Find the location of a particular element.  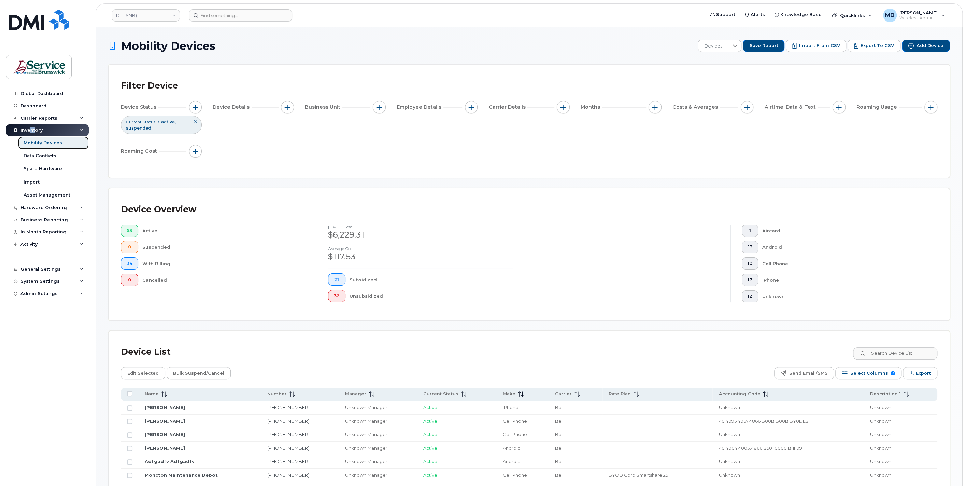

span: Rate Plan is located at coordinates (620, 394).